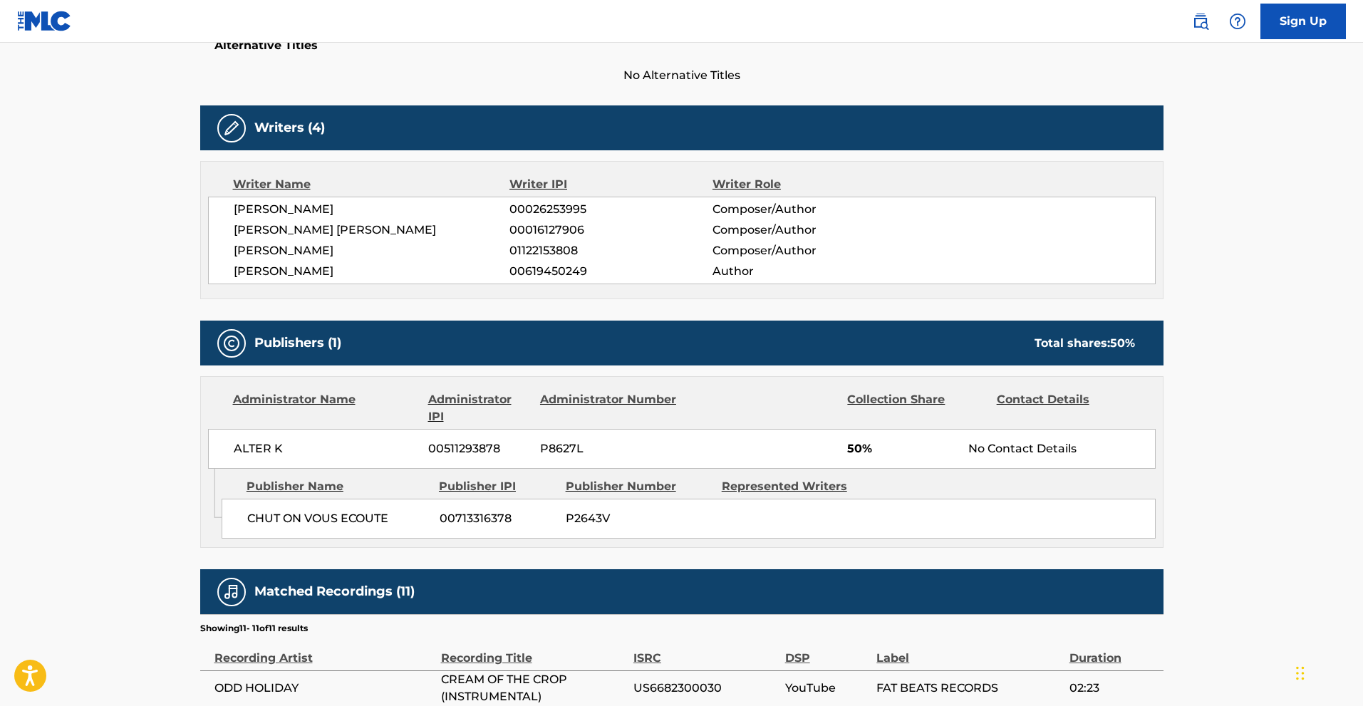  What do you see at coordinates (609, 408) in the screenshot?
I see `div: Administrator Number` at bounding box center [609, 408].